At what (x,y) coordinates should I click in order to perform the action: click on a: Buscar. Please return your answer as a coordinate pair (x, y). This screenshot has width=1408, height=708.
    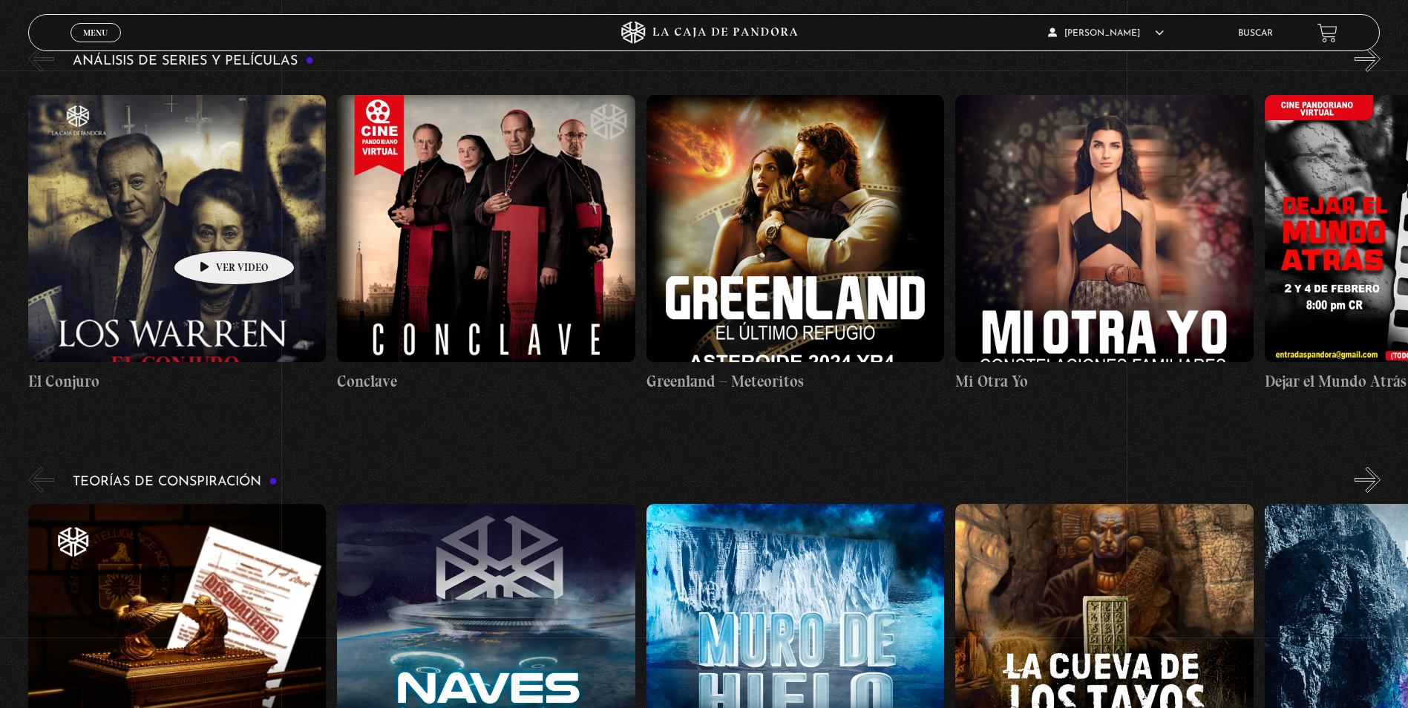
    Looking at the image, I should click on (1255, 33).